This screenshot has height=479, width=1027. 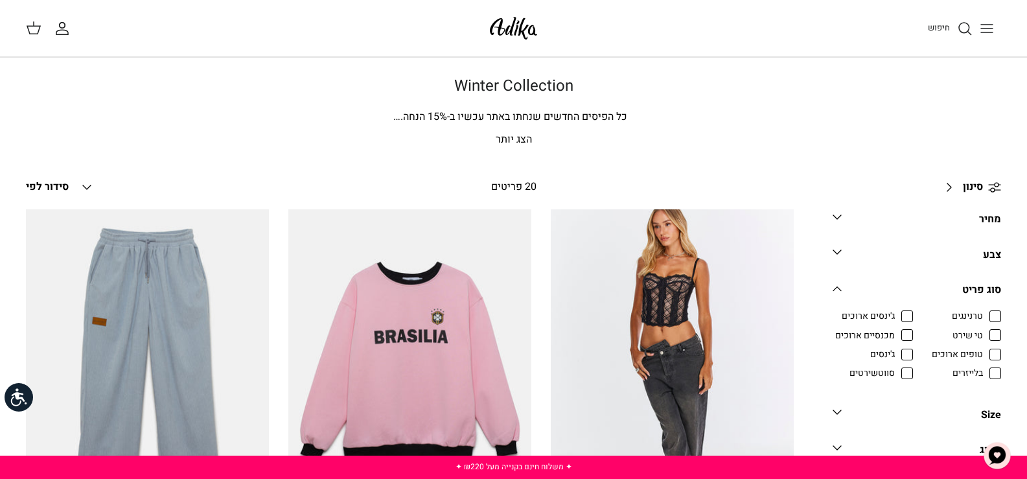 What do you see at coordinates (917, 224) in the screenshot?
I see `a: מחיר` at bounding box center [917, 224].